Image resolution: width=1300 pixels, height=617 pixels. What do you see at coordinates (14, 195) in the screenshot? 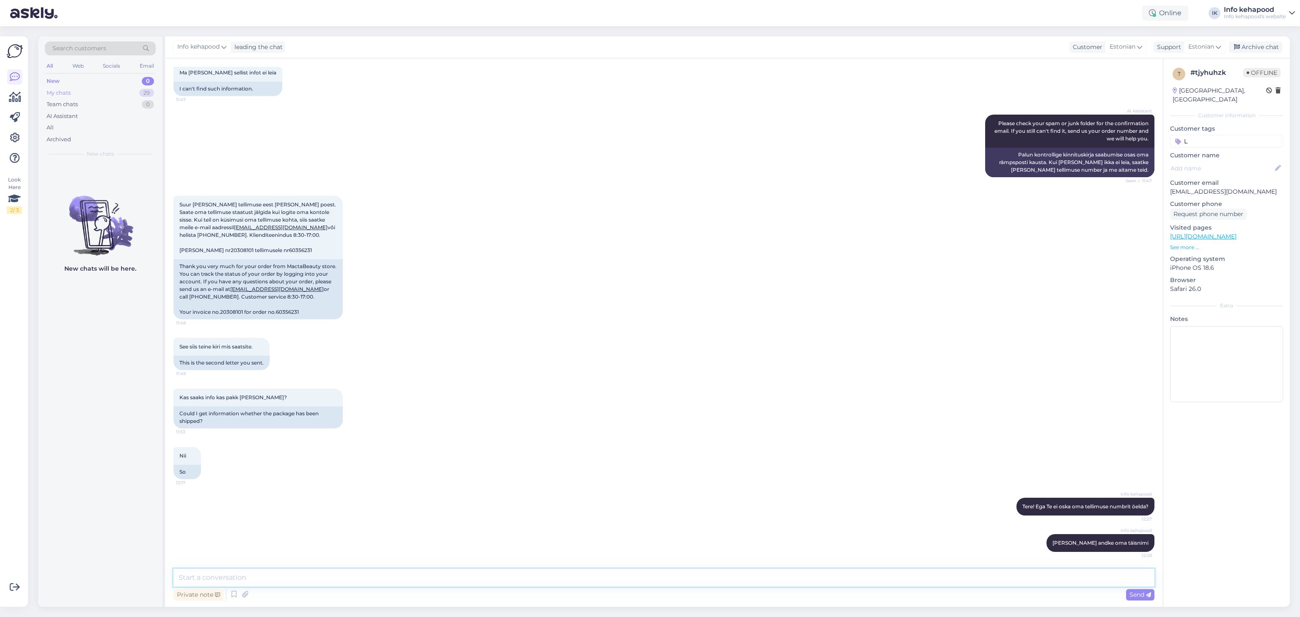
I see `div: Look Here` at bounding box center [14, 195].